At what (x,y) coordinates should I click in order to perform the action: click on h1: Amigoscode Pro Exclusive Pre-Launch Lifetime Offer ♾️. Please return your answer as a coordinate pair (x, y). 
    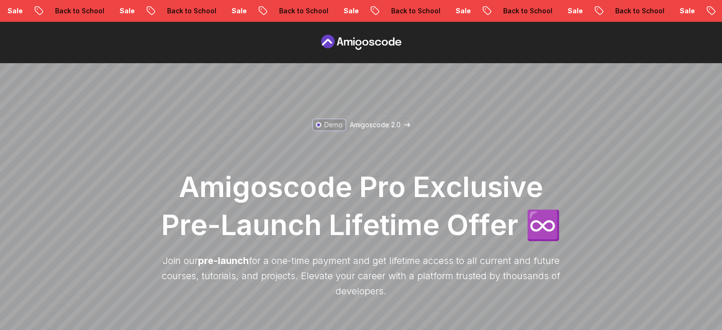
    Looking at the image, I should click on (361, 206).